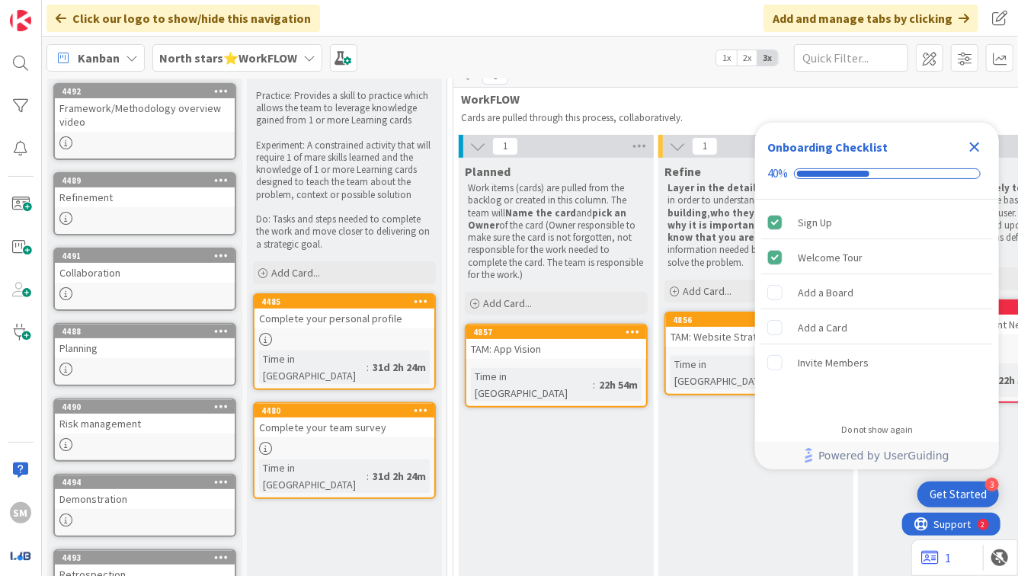  What do you see at coordinates (556, 232) in the screenshot?
I see `p: Work items (cards) are pulled from the backlog or created in this column. The team will and of th...` at bounding box center [556, 232].